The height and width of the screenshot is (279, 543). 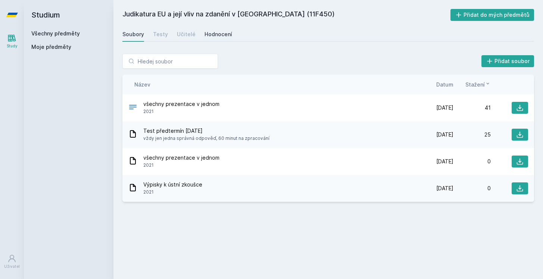 What do you see at coordinates (218, 34) in the screenshot?
I see `div: Hodnocení` at bounding box center [218, 34].